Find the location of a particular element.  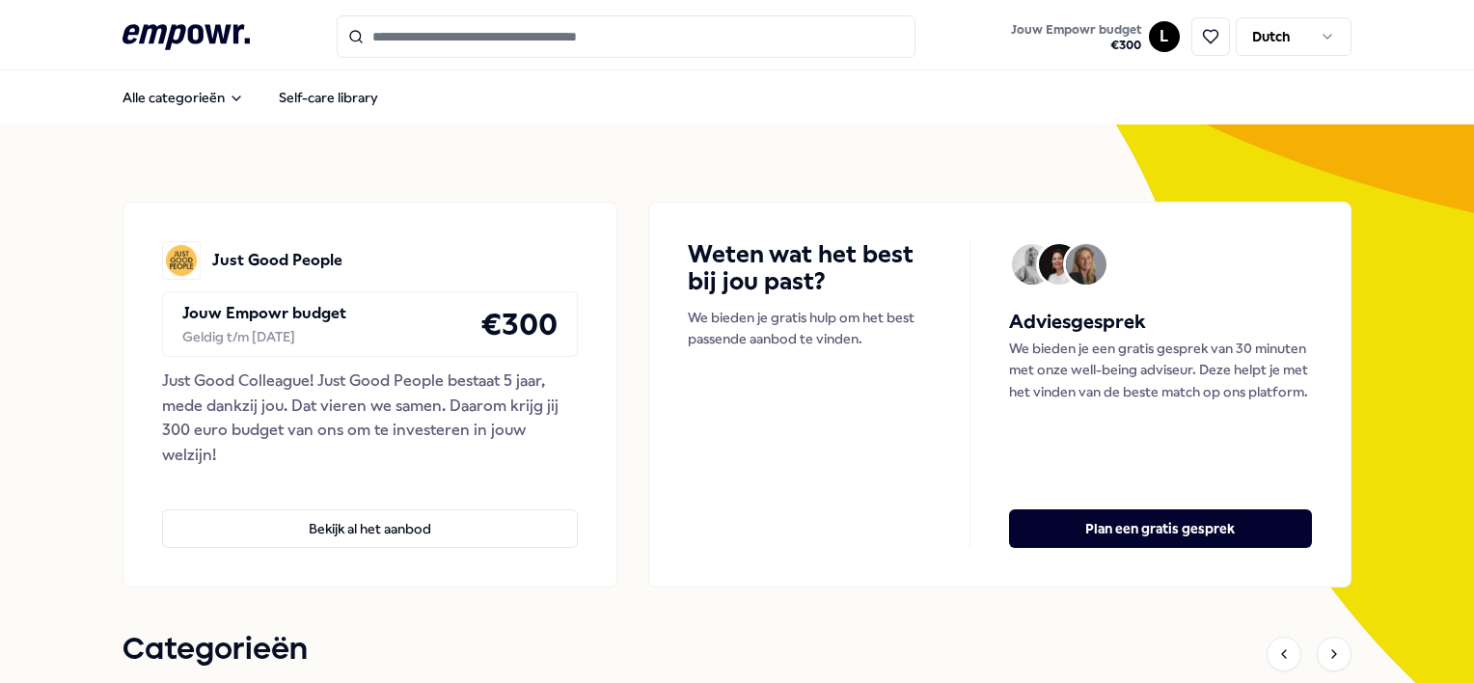

span: Jouw Empowr budget is located at coordinates (1075, 30).